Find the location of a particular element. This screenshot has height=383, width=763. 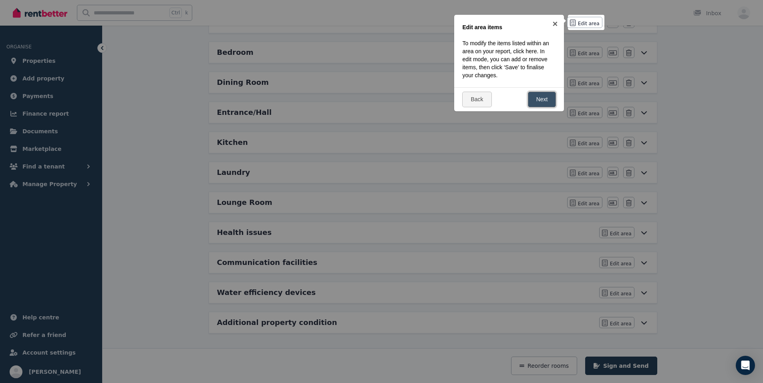

a: Back is located at coordinates (477, 99).